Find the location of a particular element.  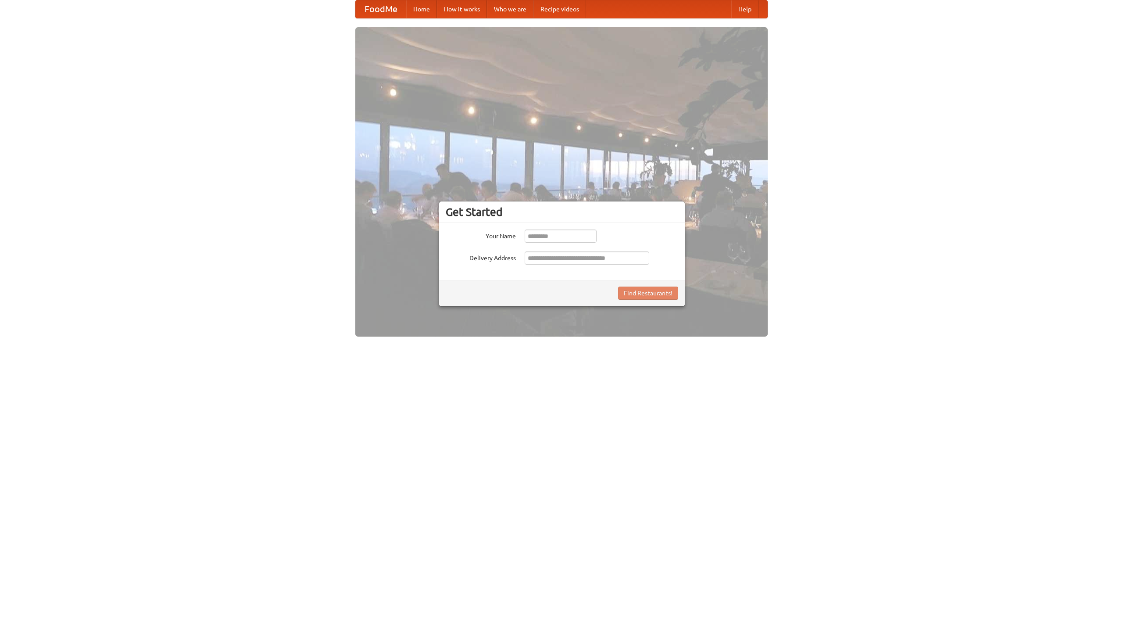

a: Home is located at coordinates (421, 9).